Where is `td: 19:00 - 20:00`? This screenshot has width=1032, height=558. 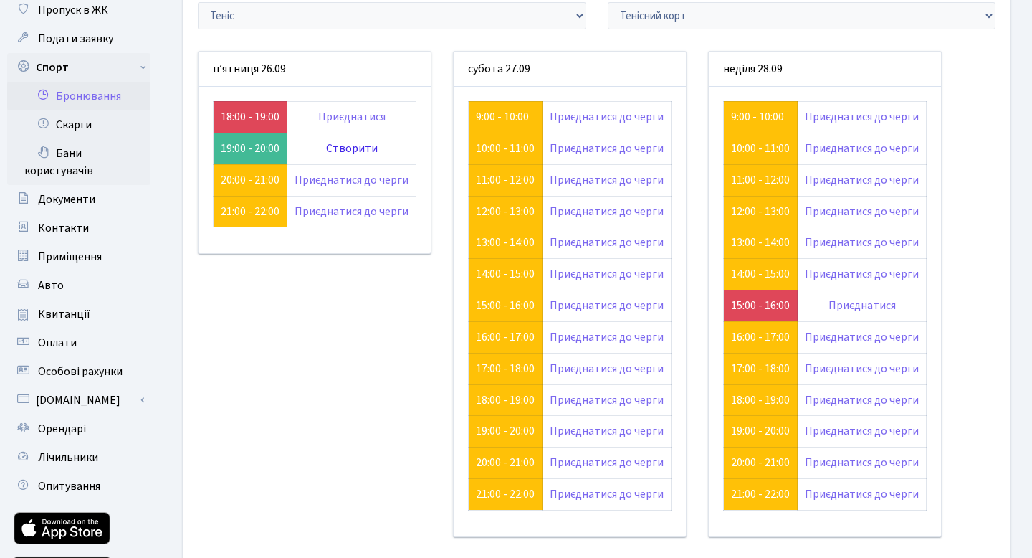 td: 19:00 - 20:00 is located at coordinates (250, 148).